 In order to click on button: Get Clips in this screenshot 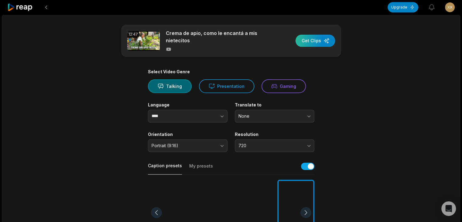, I will do `click(315, 41)`.